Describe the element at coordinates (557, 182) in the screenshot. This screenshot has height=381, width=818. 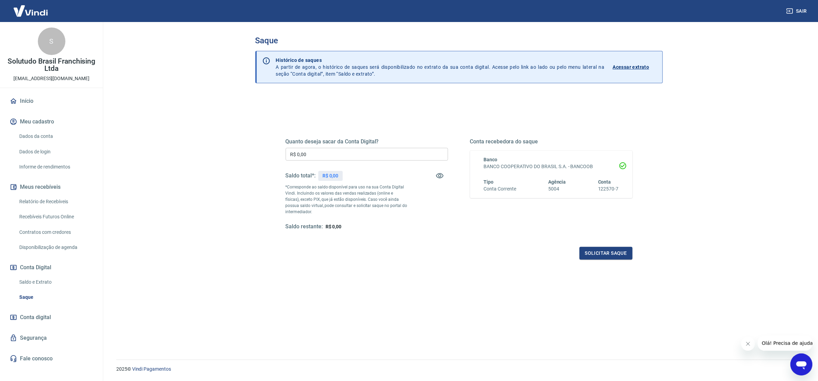
I see `span: Agência` at that location.